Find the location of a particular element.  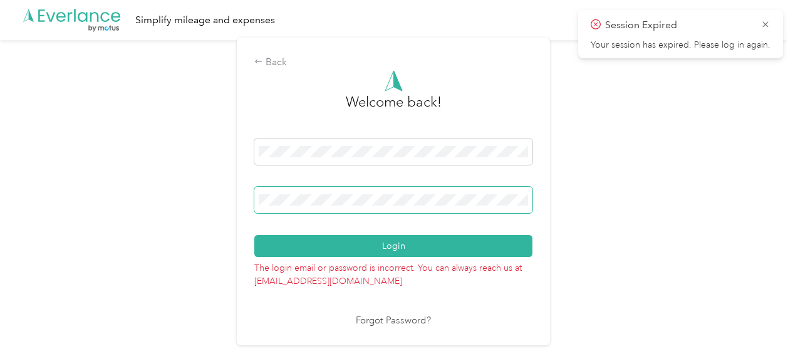

button: Login is located at coordinates (394, 246).